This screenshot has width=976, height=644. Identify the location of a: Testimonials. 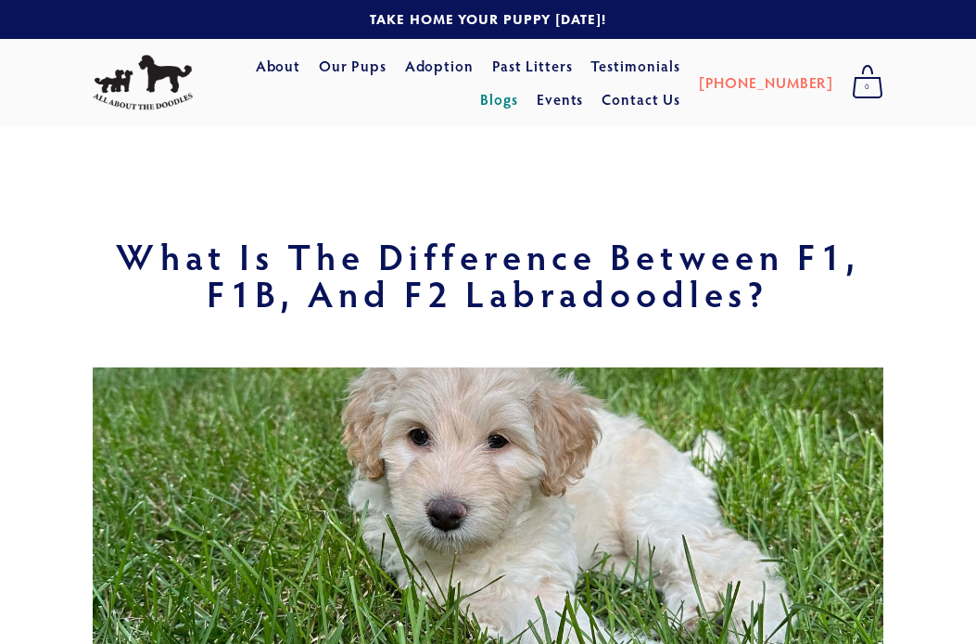
(635, 66).